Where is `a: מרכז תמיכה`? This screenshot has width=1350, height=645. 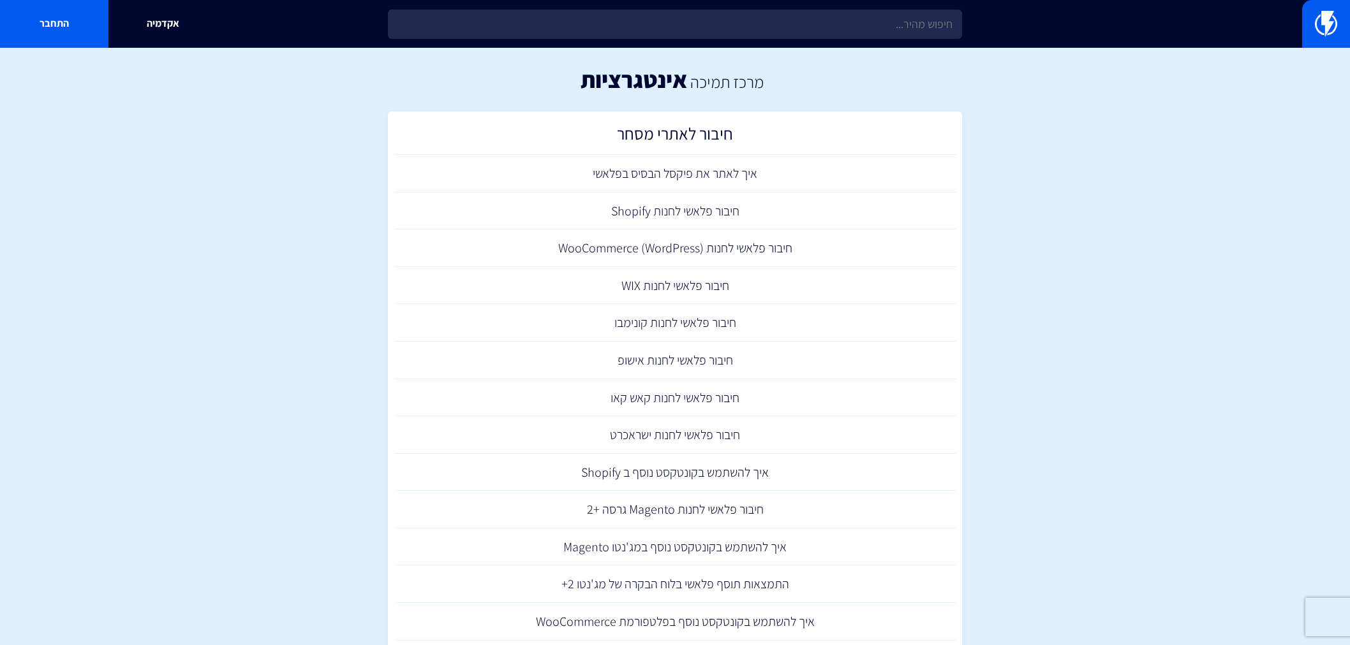
a: מרכז תמיכה is located at coordinates (726, 82).